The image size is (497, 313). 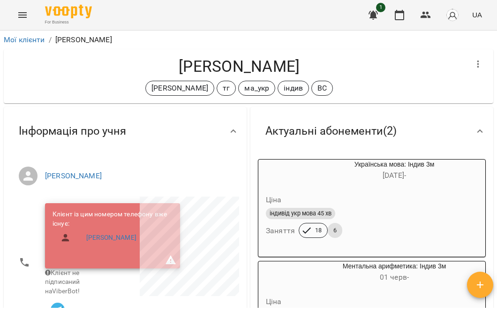 What do you see at coordinates (322, 88) in the screenshot?
I see `p: ВС` at bounding box center [322, 88].